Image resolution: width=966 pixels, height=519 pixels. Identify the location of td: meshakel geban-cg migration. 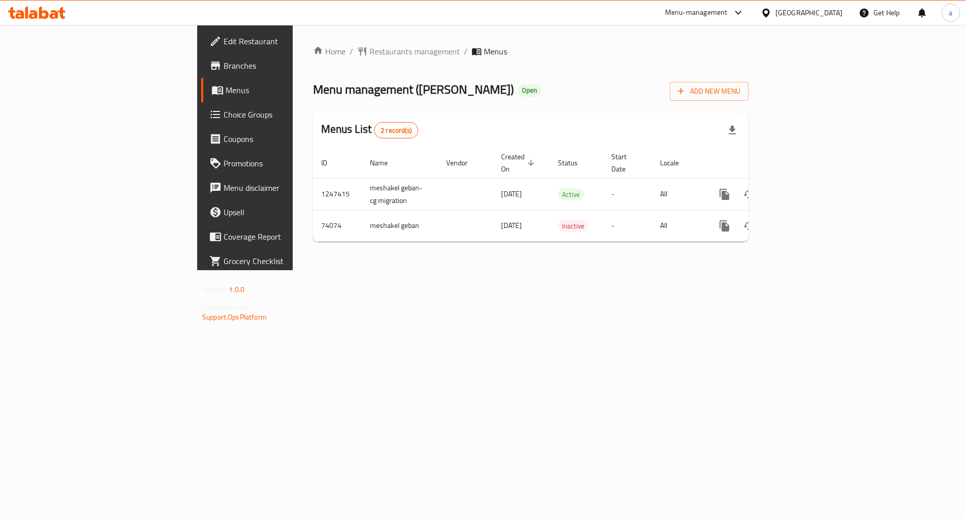
(400, 194).